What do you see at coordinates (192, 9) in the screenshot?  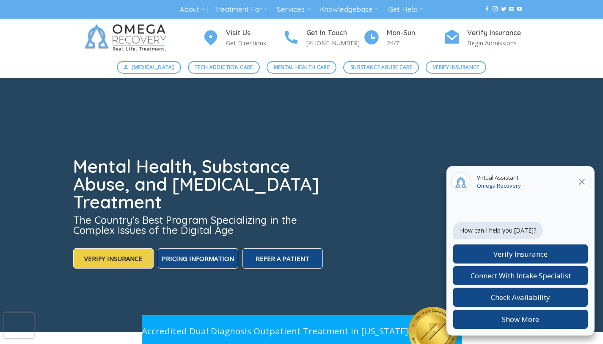 I see `a: About` at bounding box center [192, 9].